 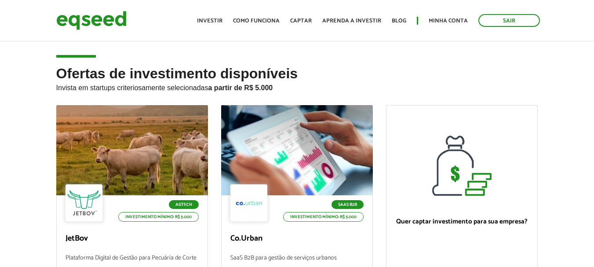 What do you see at coordinates (399, 21) in the screenshot?
I see `a: Blog` at bounding box center [399, 21].